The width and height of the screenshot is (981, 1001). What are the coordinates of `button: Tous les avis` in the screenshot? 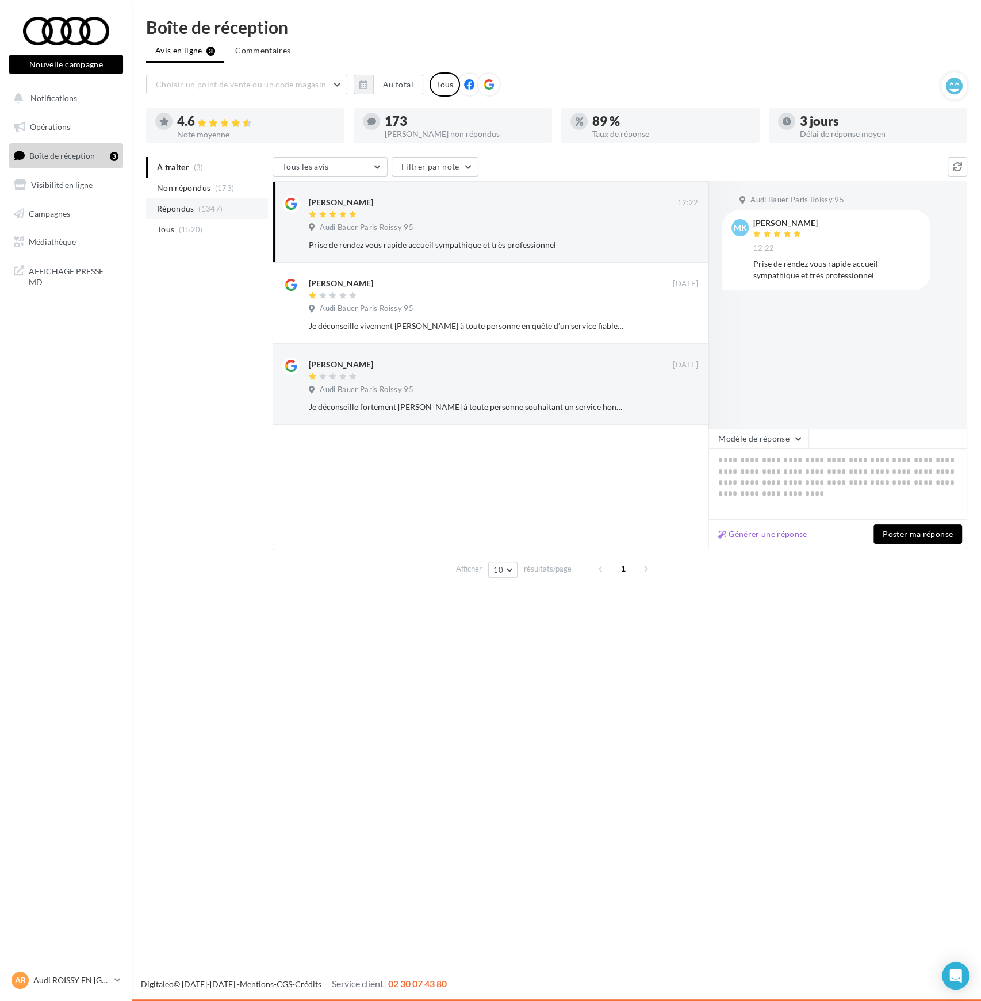 It's located at (330, 167).